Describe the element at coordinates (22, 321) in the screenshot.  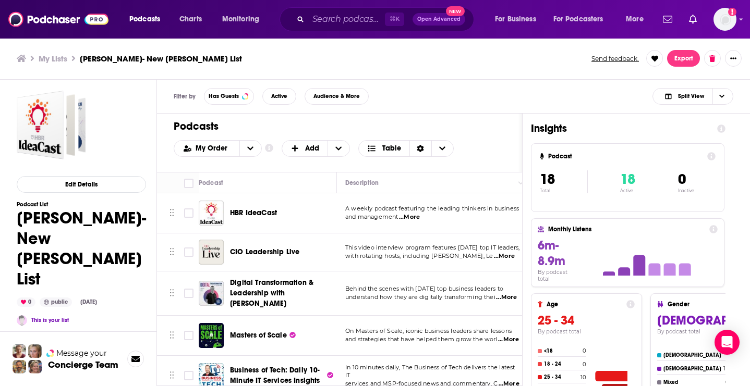
I see `img: Ailie Birchfield` at that location.